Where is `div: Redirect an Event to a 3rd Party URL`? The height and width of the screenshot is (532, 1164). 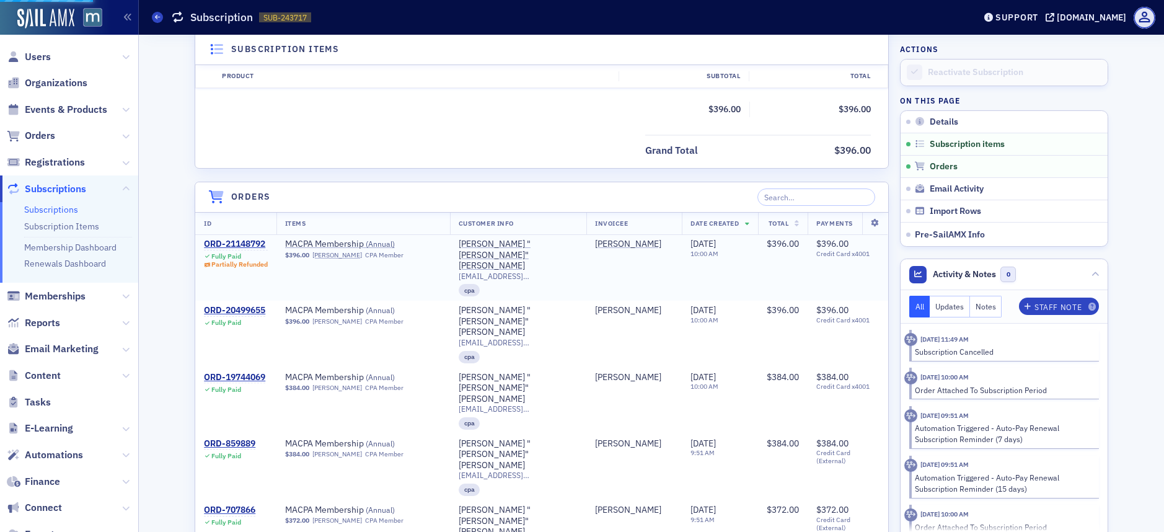 div: Redirect an Event to a 3rd Party URL is located at coordinates (124, 369).